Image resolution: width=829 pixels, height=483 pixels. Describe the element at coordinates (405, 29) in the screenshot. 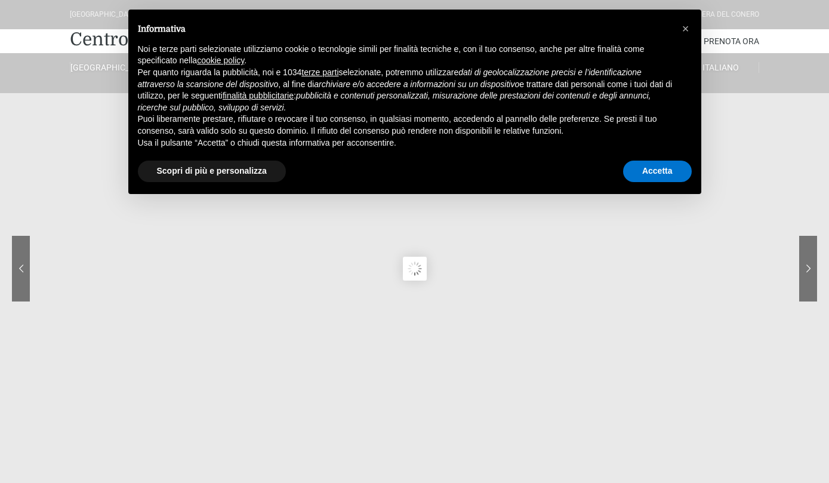

I see `h2: Informativa` at that location.